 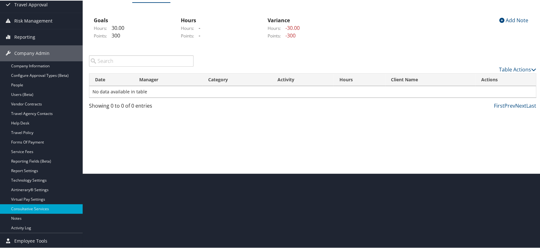 I want to click on strong: Variance, so click(x=279, y=20).